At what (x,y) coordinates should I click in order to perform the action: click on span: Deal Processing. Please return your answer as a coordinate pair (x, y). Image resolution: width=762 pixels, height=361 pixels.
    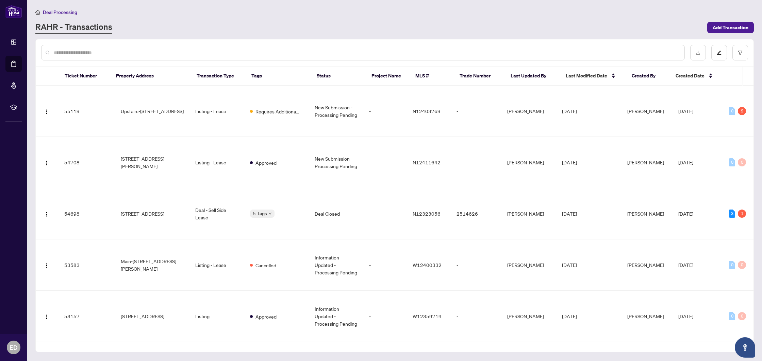
    Looking at the image, I should click on (60, 12).